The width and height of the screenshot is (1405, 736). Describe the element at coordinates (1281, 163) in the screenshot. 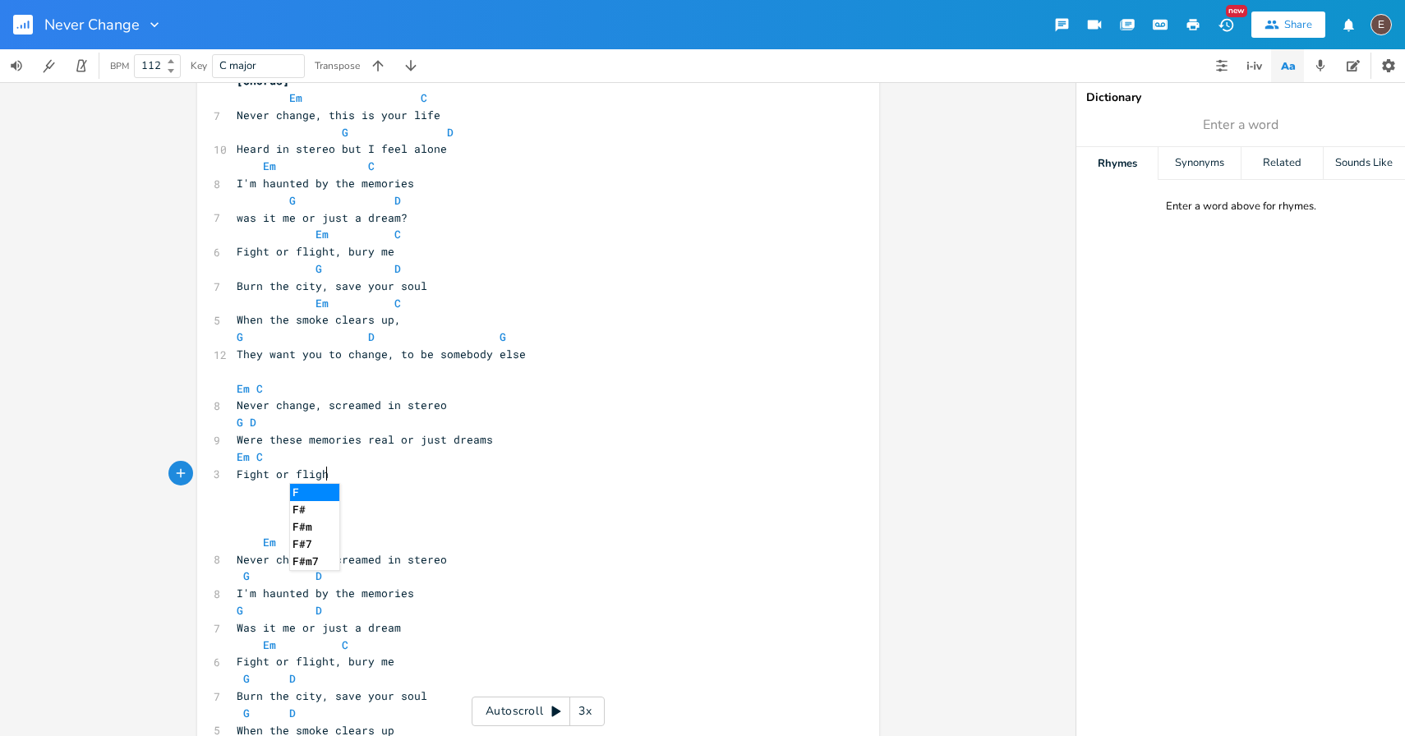

I see `div: Related` at that location.